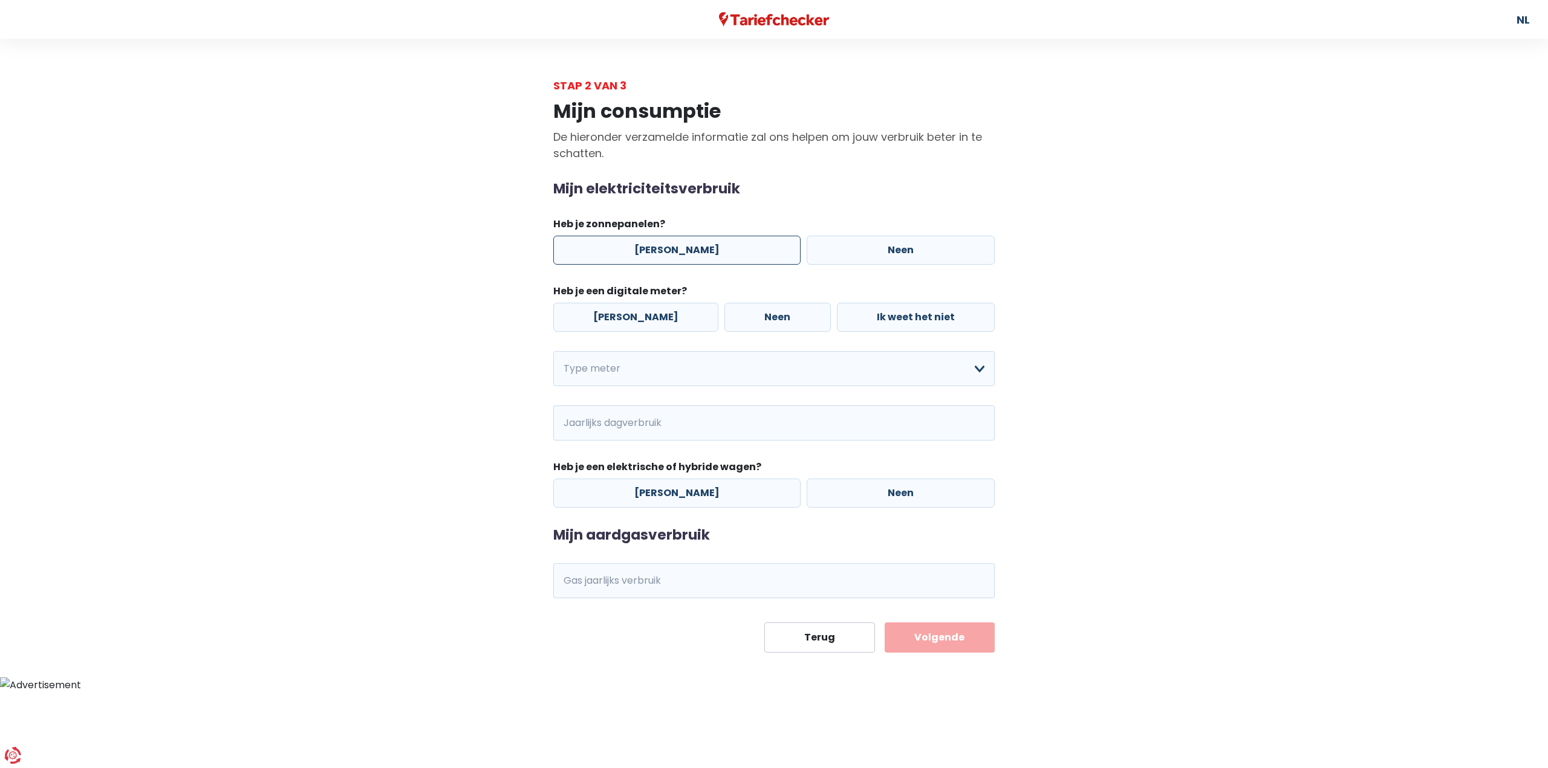  Describe the element at coordinates (819, 638) in the screenshot. I see `button: Terug` at that location.